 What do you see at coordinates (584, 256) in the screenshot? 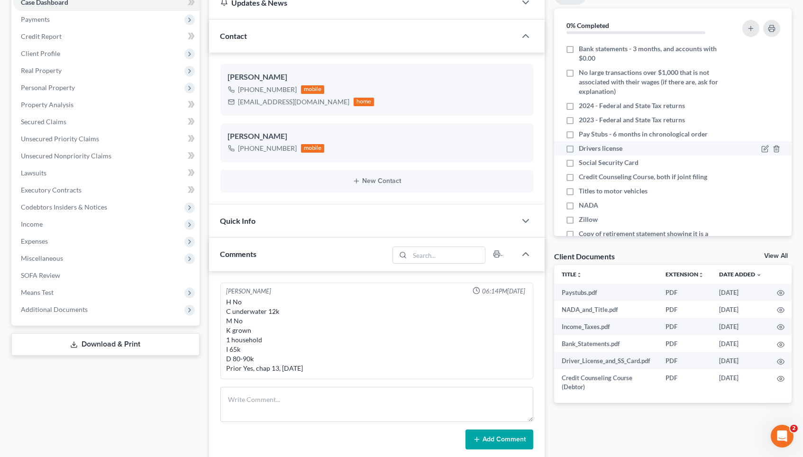
I see `div: Client Documents` at bounding box center [584, 256].